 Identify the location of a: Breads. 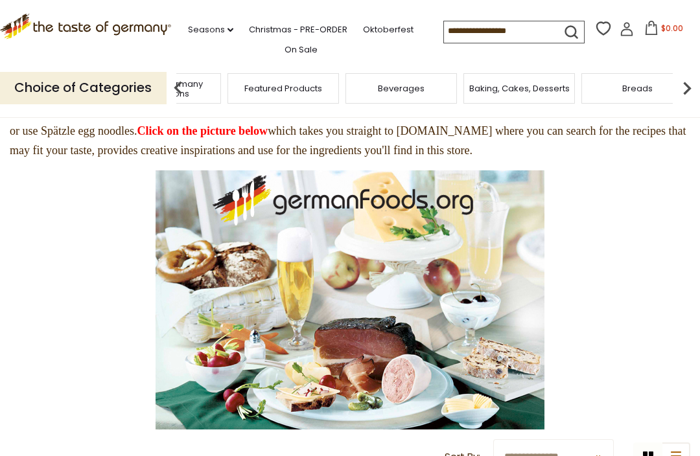
(637, 88).